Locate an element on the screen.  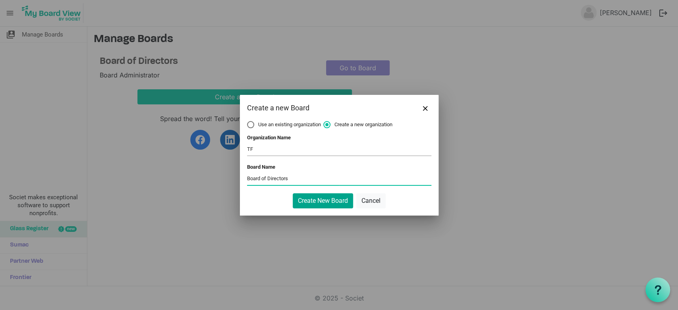
div: Create a new Board is located at coordinates (320, 108).